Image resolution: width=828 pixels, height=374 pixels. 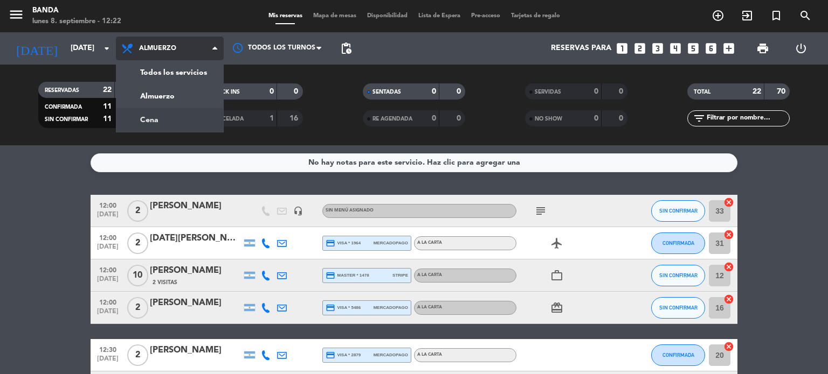 What do you see at coordinates (298, 211) in the screenshot?
I see `i: headset_mic` at bounding box center [298, 211].